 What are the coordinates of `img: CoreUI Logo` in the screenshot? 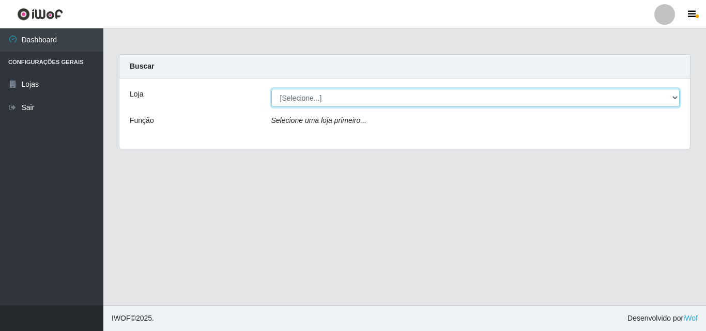 It's located at (40, 14).